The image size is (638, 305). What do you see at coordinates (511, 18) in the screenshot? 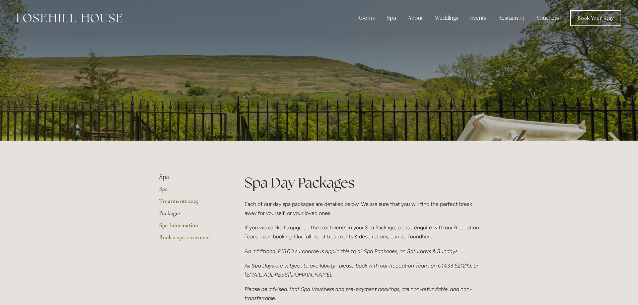
I see `div: Restaurant` at bounding box center [511, 18].